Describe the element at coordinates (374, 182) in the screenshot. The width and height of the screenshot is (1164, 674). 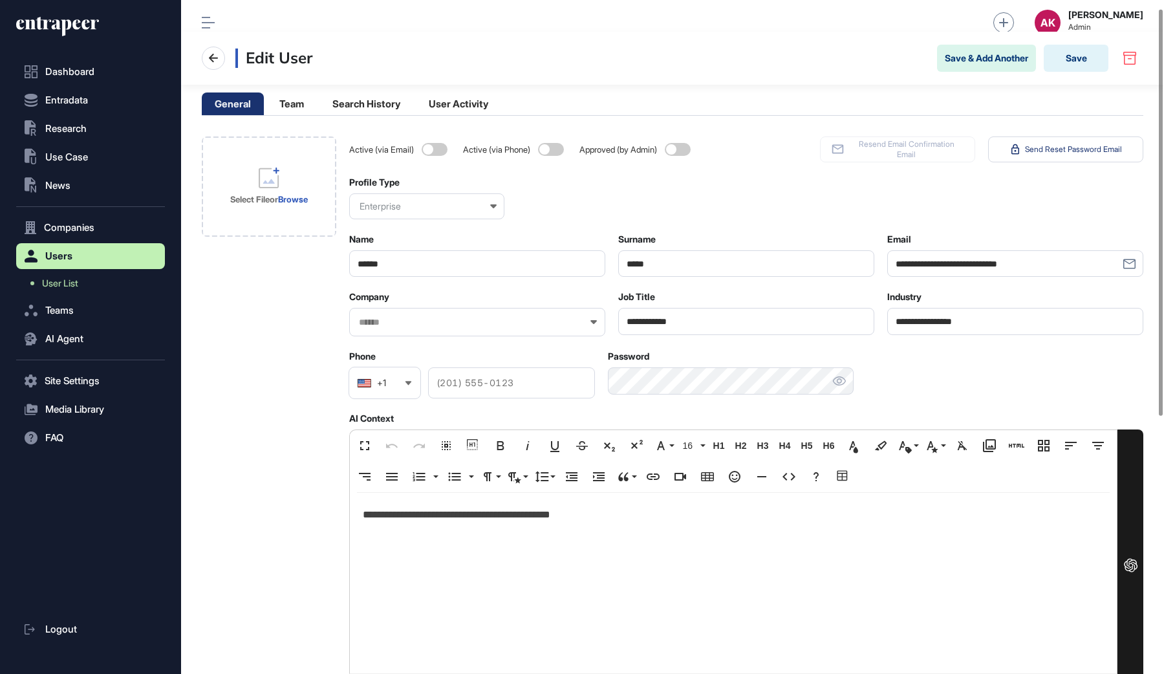
I see `label: Profile Type` at that location.